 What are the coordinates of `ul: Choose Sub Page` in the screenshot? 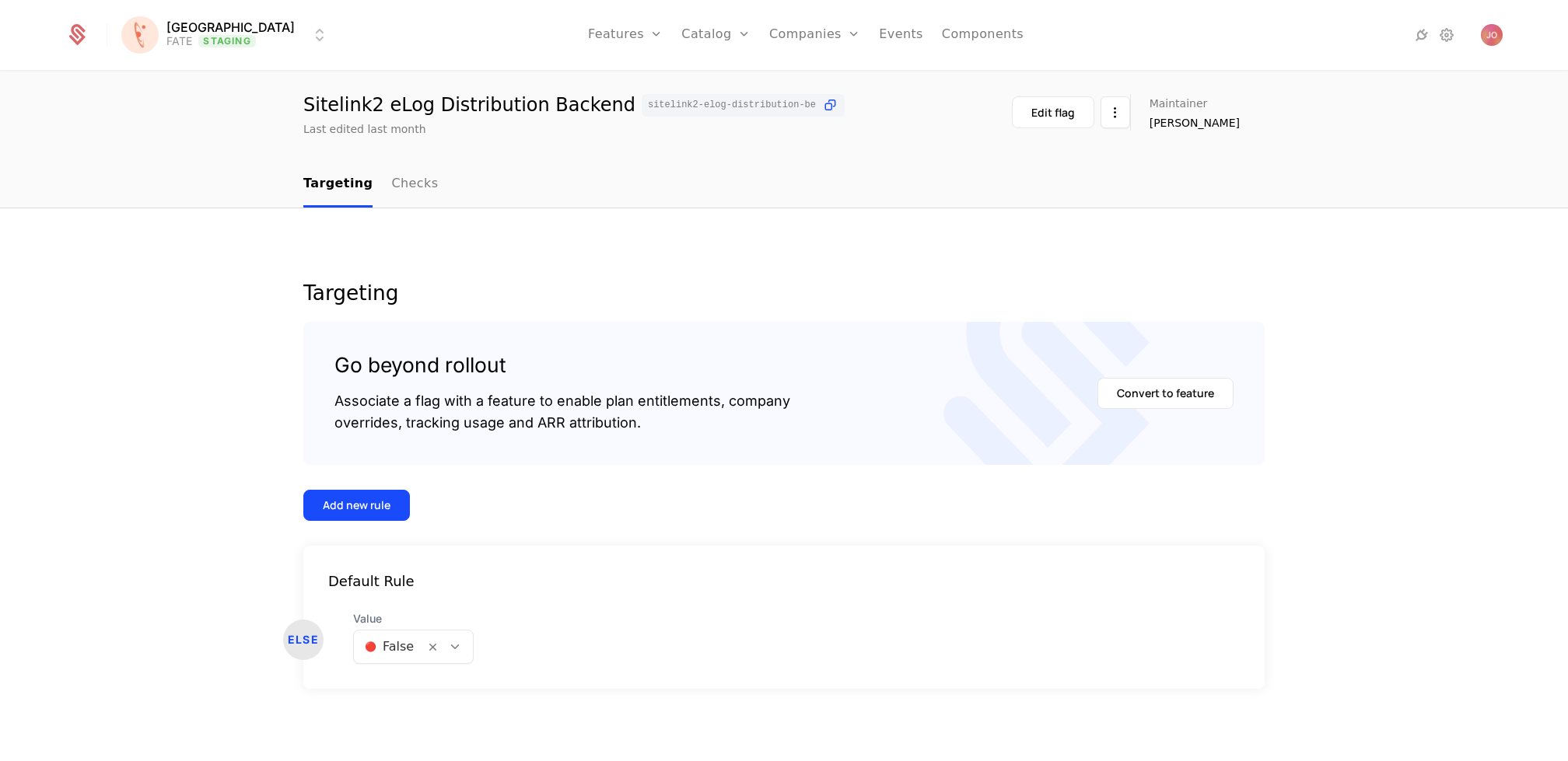 It's located at (370, 184).